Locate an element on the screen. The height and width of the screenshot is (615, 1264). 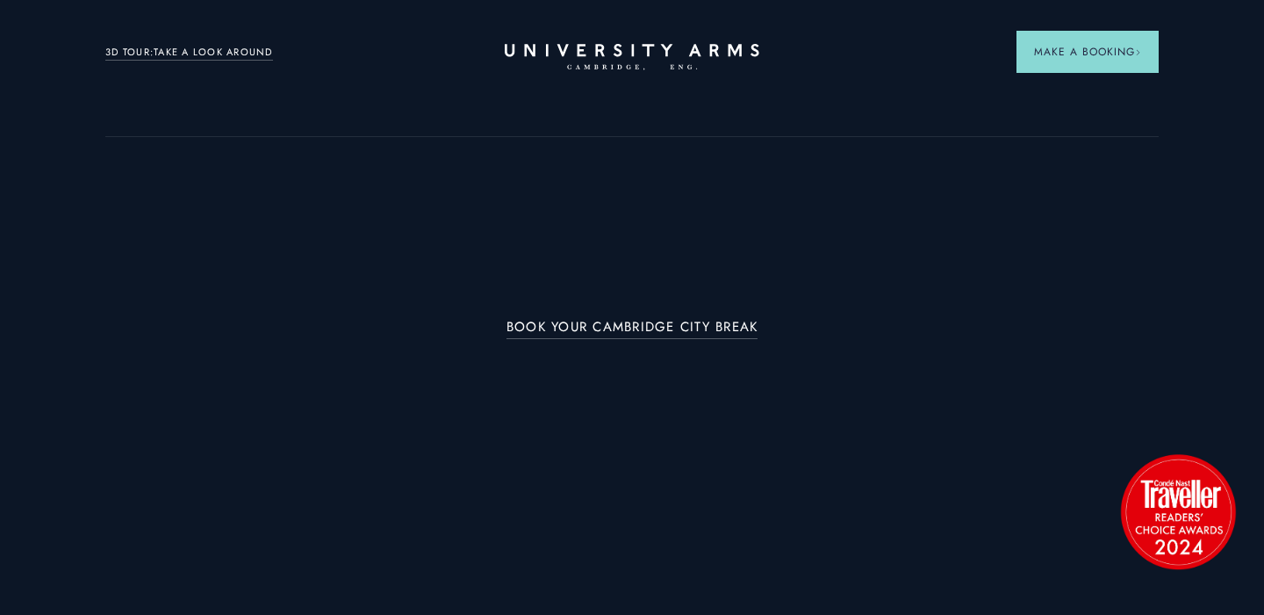
img: Arrow icon is located at coordinates (1138, 52).